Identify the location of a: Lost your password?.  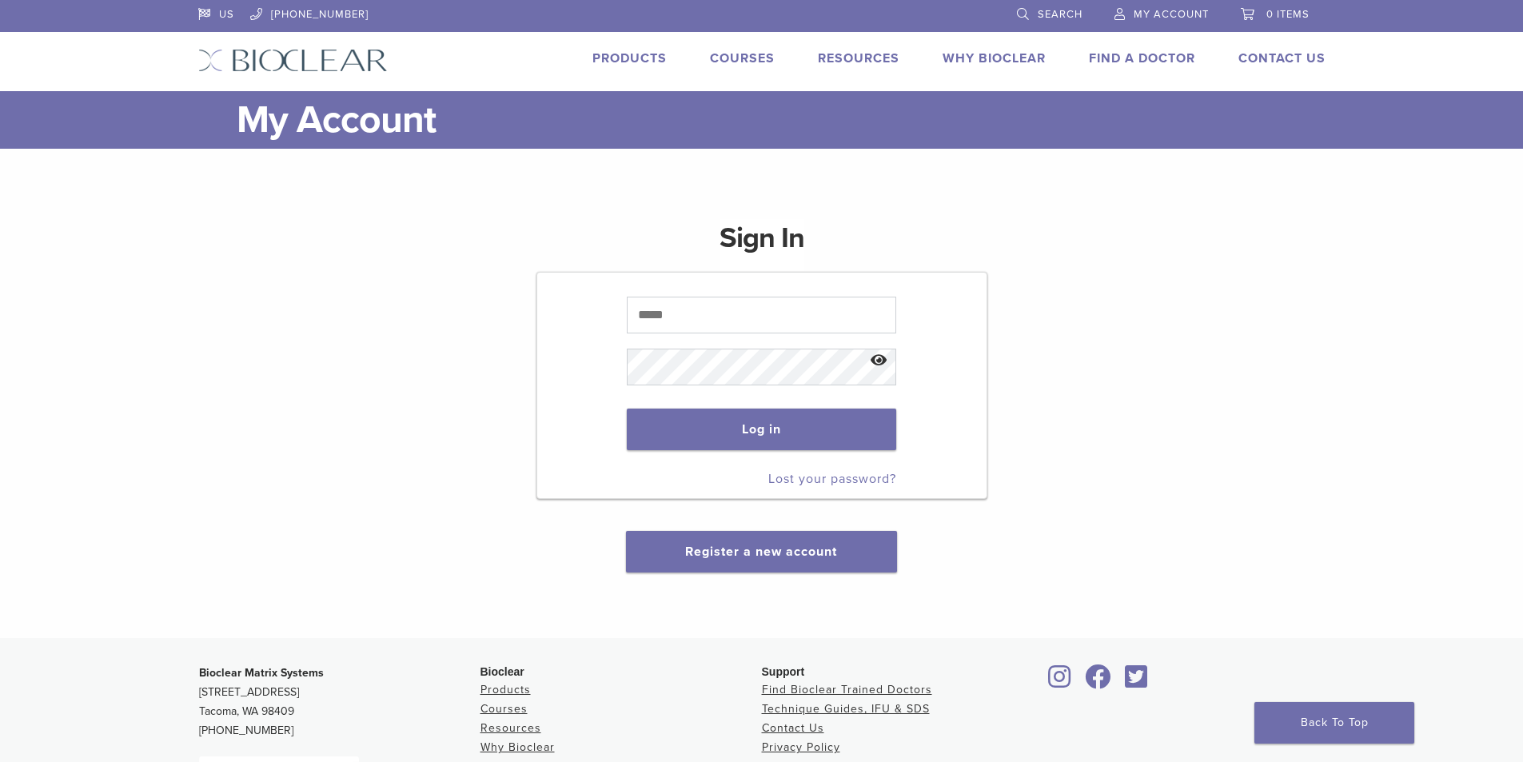
(832, 479).